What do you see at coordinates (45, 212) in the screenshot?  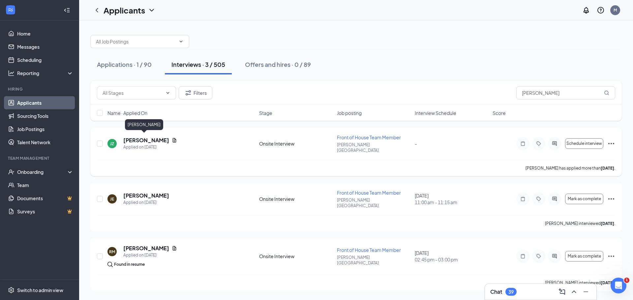 I see `a: SurveysCrown` at bounding box center [45, 212].